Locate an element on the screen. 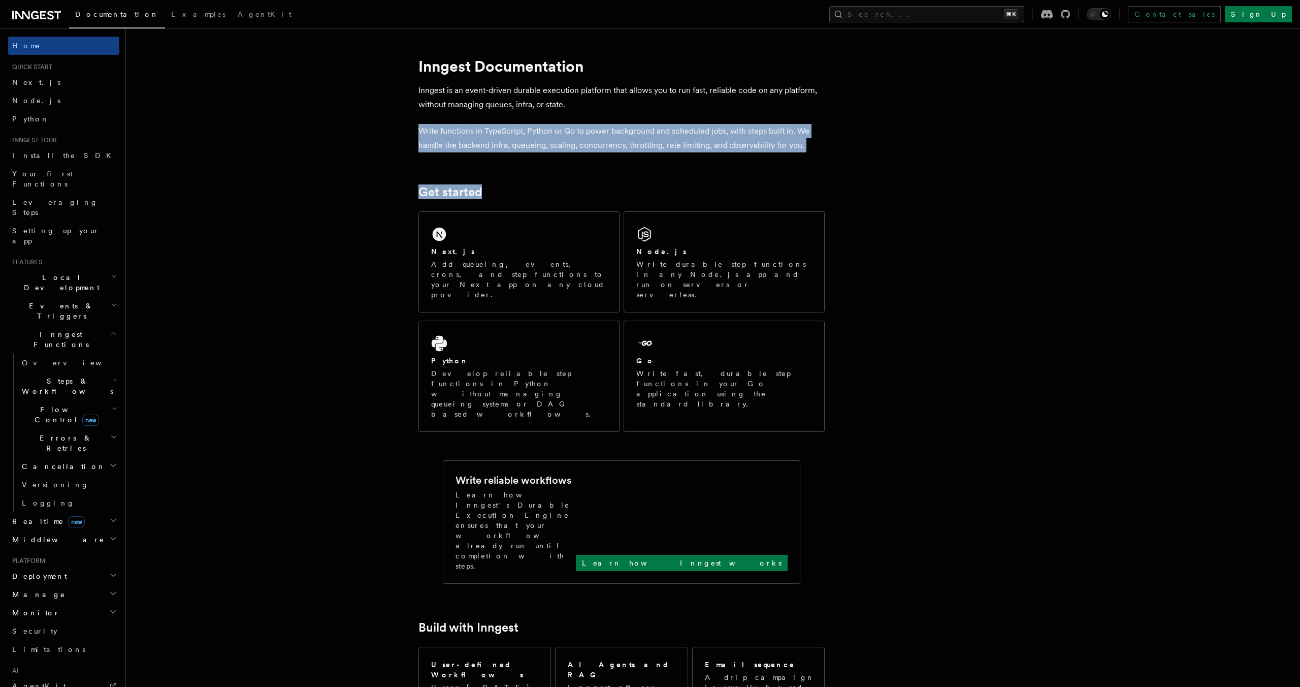 This screenshot has width=1300, height=687. span: Quick start is located at coordinates (30, 67).